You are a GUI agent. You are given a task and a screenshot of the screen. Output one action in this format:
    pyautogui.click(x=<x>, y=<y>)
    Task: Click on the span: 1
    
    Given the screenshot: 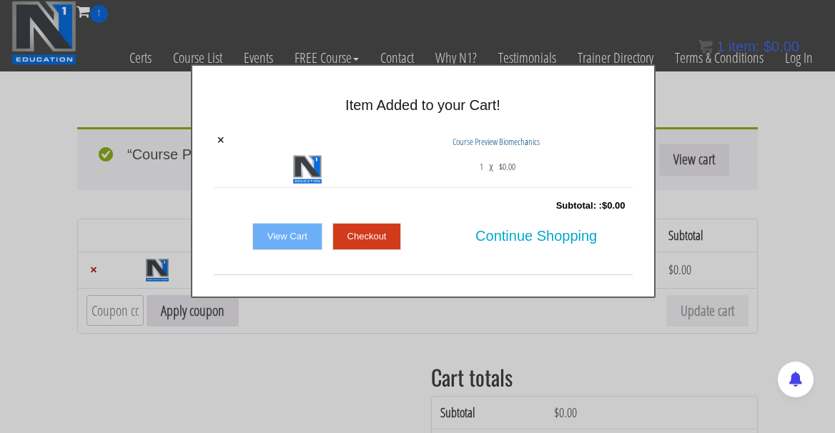 What is the action you would take?
    pyautogui.click(x=481, y=167)
    